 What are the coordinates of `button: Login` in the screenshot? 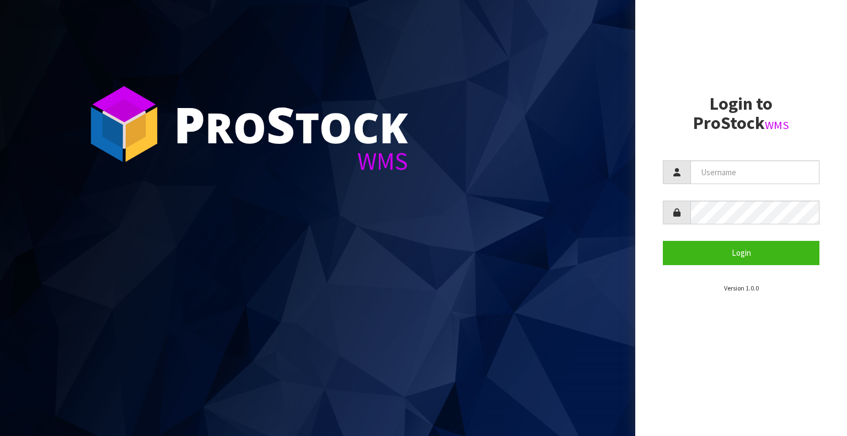 It's located at (741, 252).